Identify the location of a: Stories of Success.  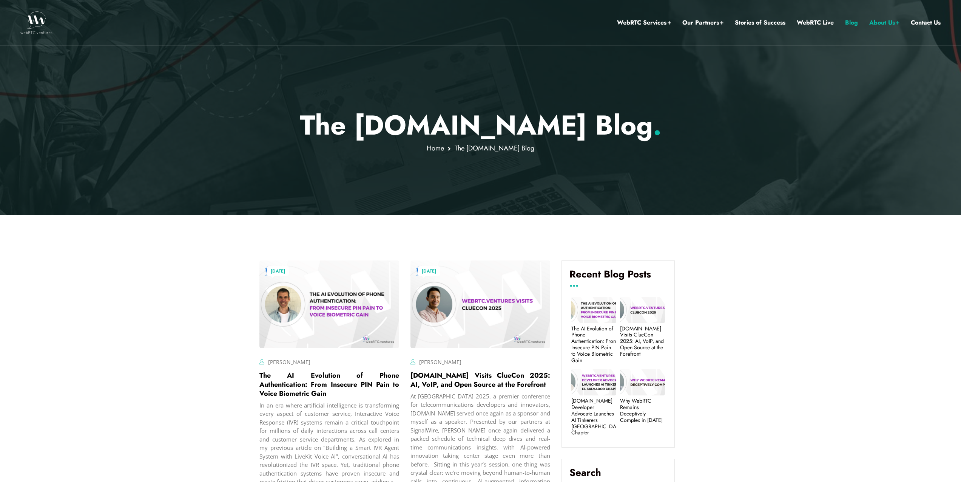
(760, 23).